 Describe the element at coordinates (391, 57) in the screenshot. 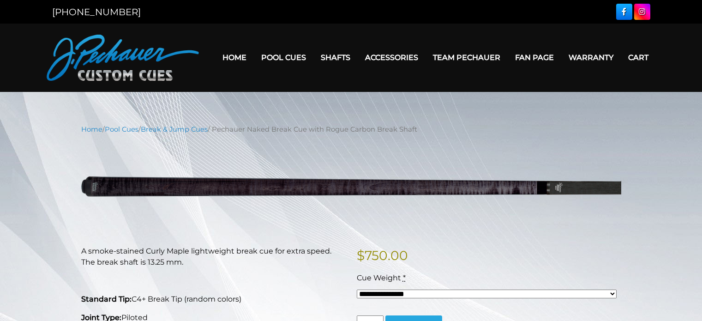

I see `a: Accessories` at that location.